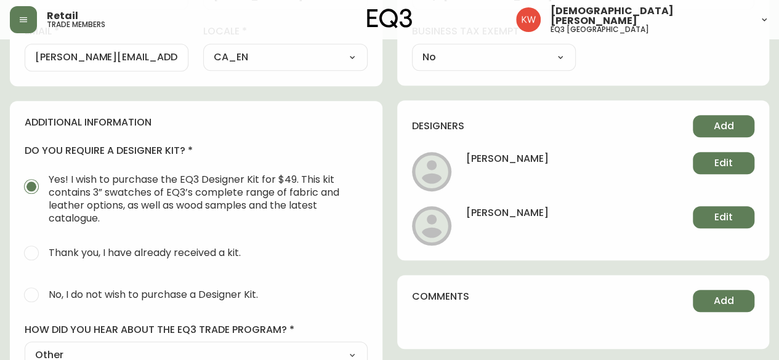 The width and height of the screenshot is (779, 360). What do you see at coordinates (196, 330) in the screenshot?
I see `label: how did you hear about the eq3 trade program?` at bounding box center [196, 330].